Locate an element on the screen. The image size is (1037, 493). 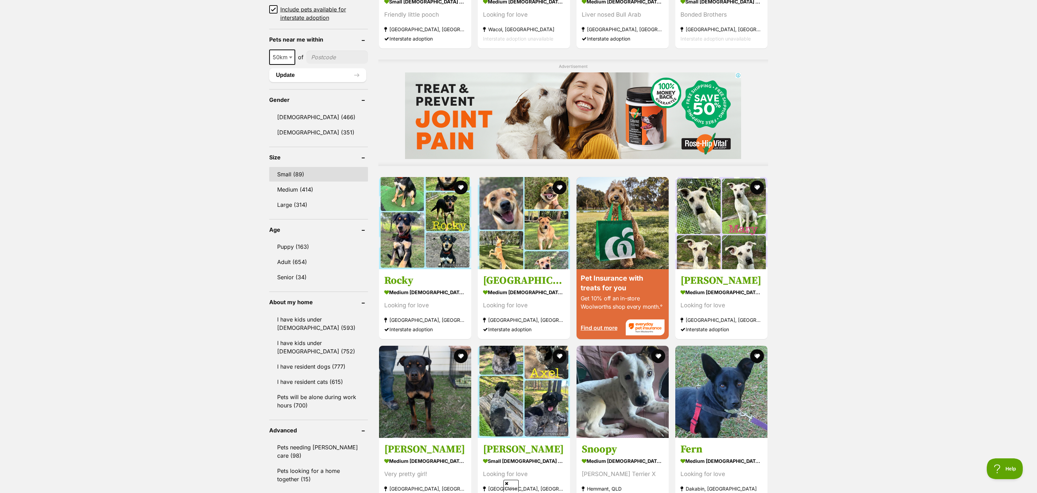
img: Snoopy - Jack Russell Terrier Dog is located at coordinates (623, 392).